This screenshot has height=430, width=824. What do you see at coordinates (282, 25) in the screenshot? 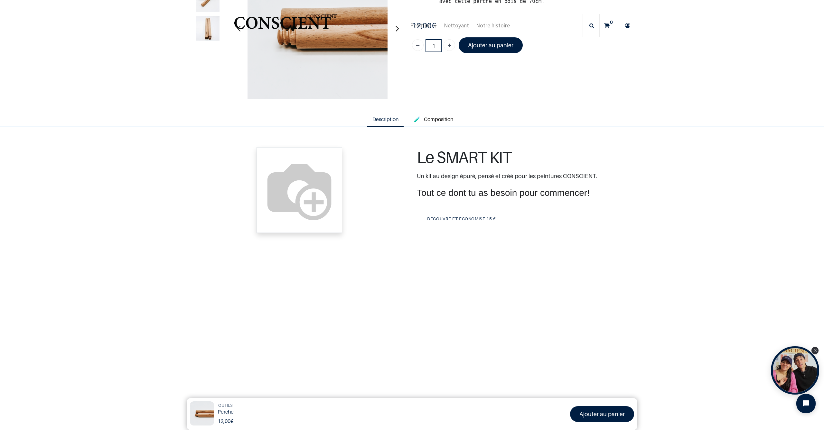
I see `span: Logo of Conscient` at bounding box center [282, 25].